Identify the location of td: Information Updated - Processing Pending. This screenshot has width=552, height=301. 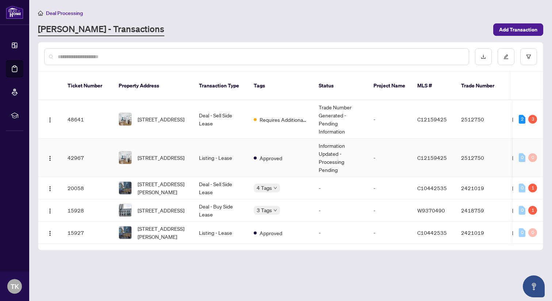
(340, 157).